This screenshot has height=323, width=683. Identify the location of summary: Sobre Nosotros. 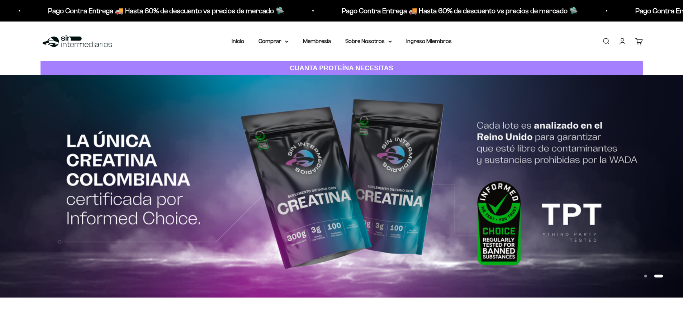
(369, 41).